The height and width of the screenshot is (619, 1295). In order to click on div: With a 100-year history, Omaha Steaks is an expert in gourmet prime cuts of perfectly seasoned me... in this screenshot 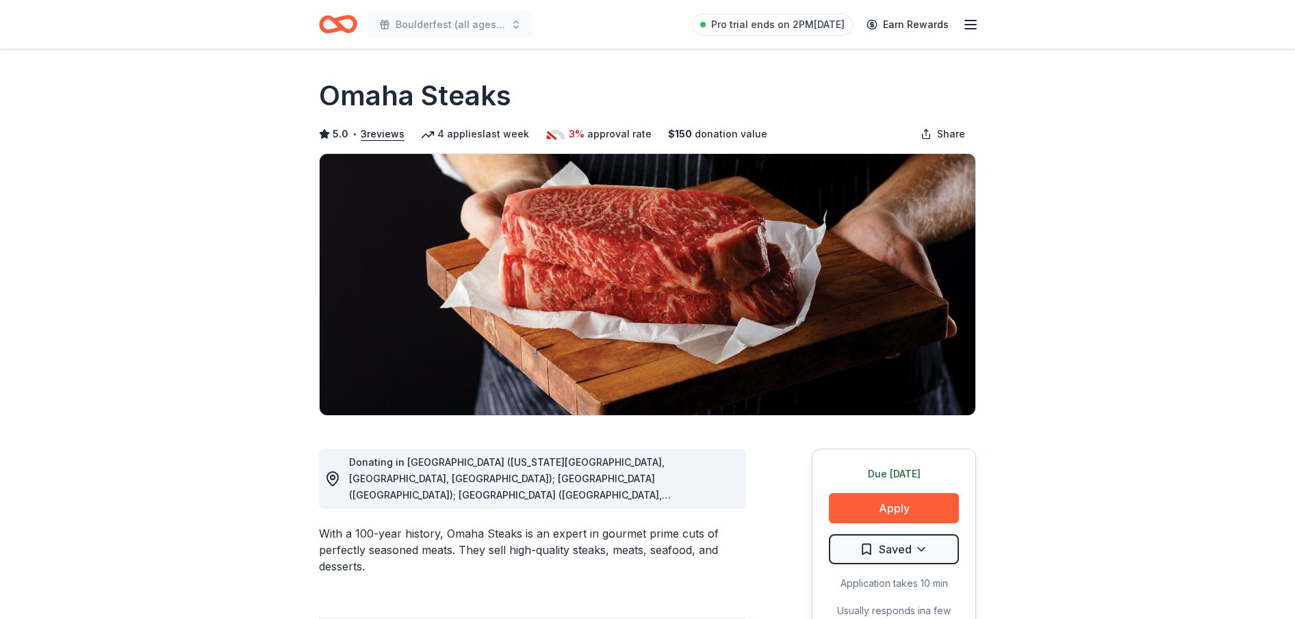, I will do `click(532, 550)`.